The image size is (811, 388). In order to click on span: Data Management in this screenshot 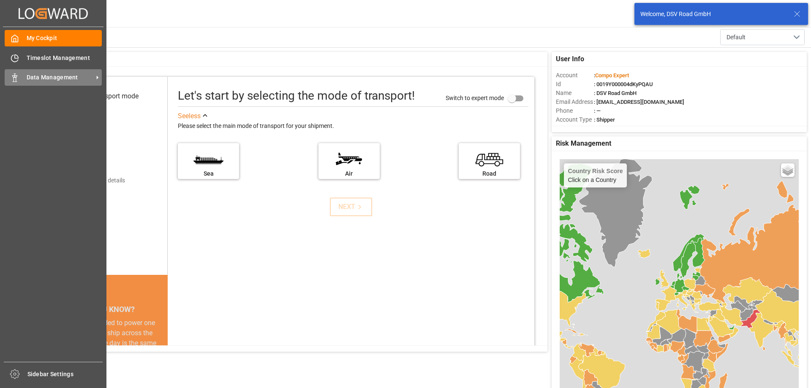, I will do `click(60, 77)`.